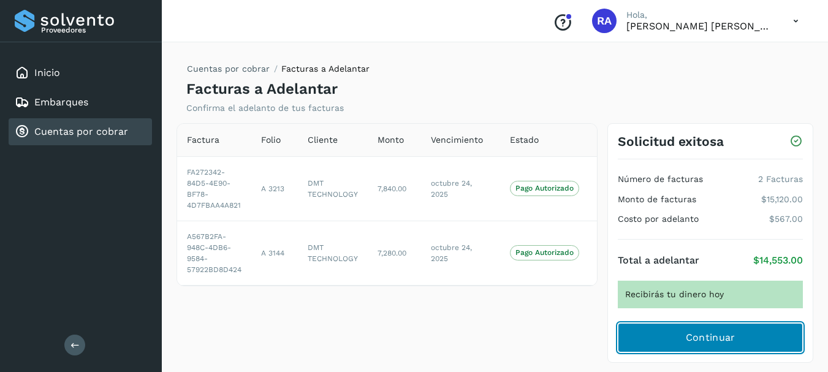 Image resolution: width=828 pixels, height=372 pixels. Describe the element at coordinates (782, 199) in the screenshot. I see `p: $15,120.00` at that location.